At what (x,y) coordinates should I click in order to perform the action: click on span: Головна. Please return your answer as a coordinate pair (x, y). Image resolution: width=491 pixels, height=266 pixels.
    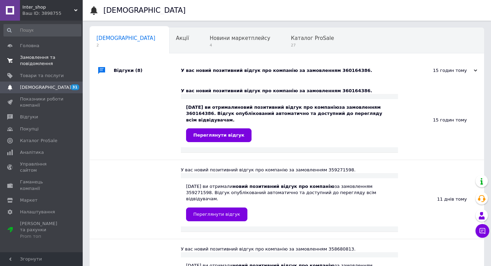
    Looking at the image, I should click on (30, 46).